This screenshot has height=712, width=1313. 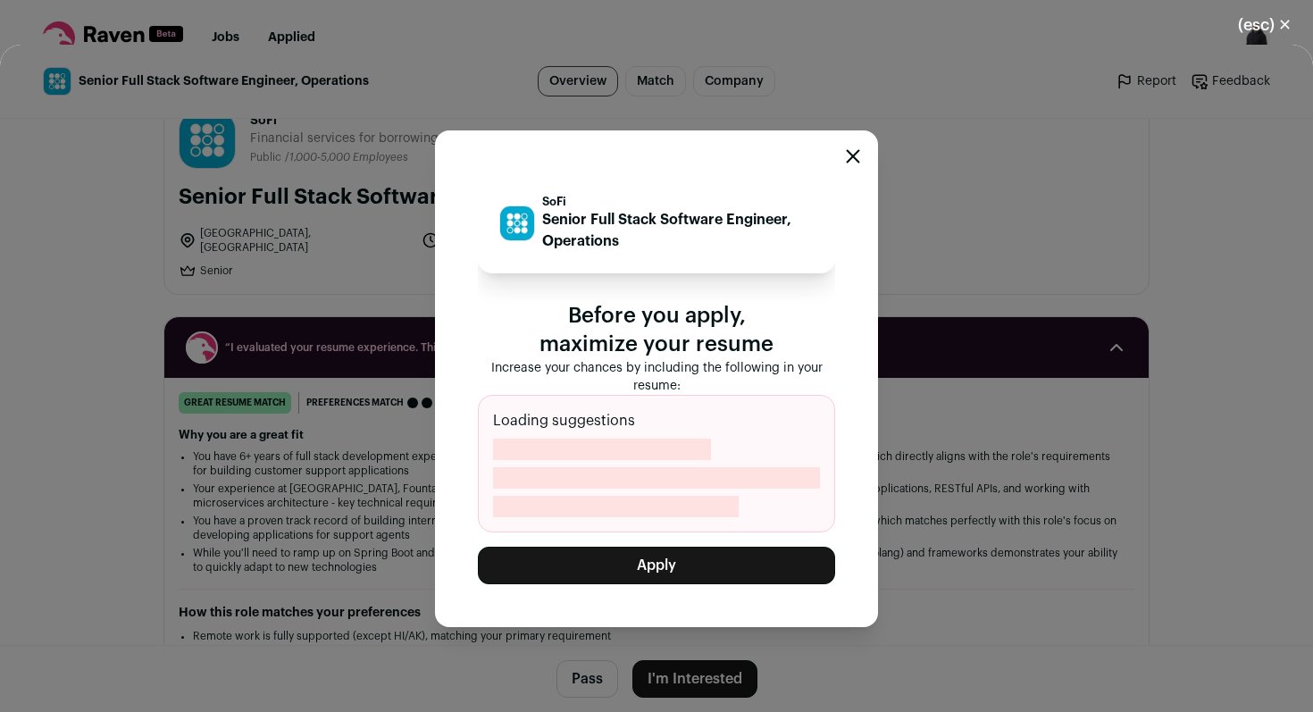 I want to click on p: Senior Full Stack Software Engineer, Operations, so click(x=678, y=230).